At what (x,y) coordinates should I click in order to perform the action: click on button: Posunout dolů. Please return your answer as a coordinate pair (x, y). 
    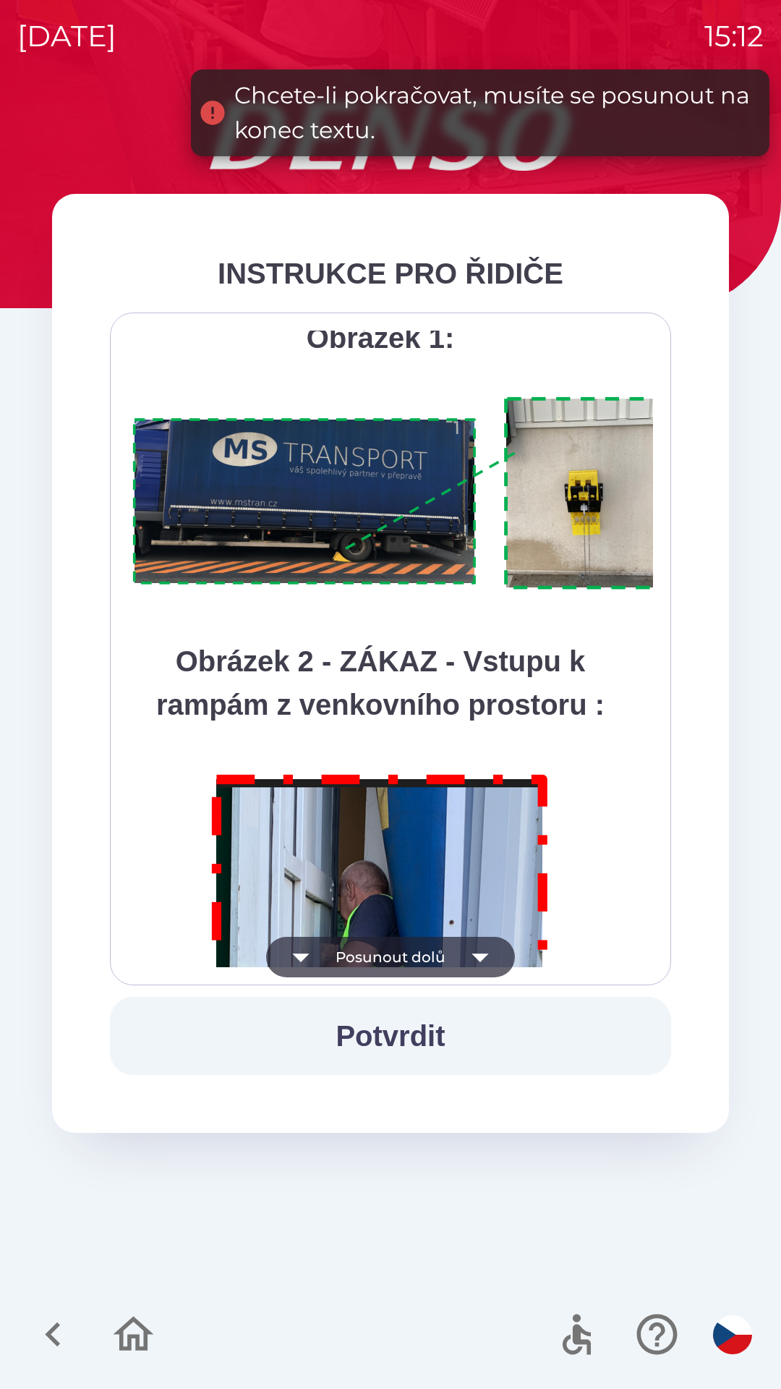
    Looking at the image, I should click on (391, 957).